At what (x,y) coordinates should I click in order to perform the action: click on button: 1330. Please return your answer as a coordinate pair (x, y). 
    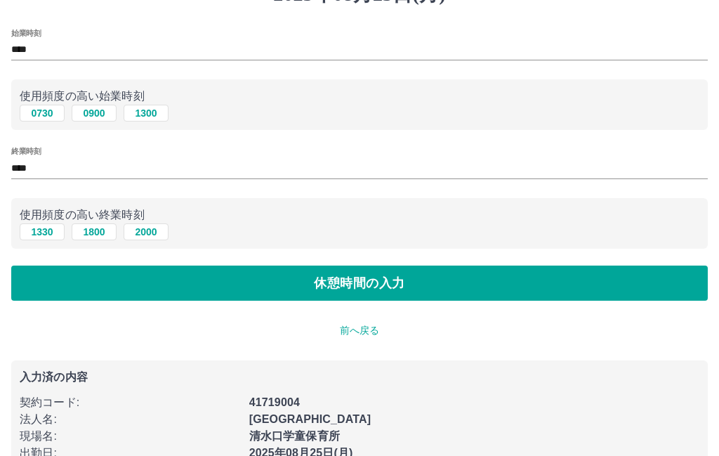
    Looking at the image, I should click on (42, 232).